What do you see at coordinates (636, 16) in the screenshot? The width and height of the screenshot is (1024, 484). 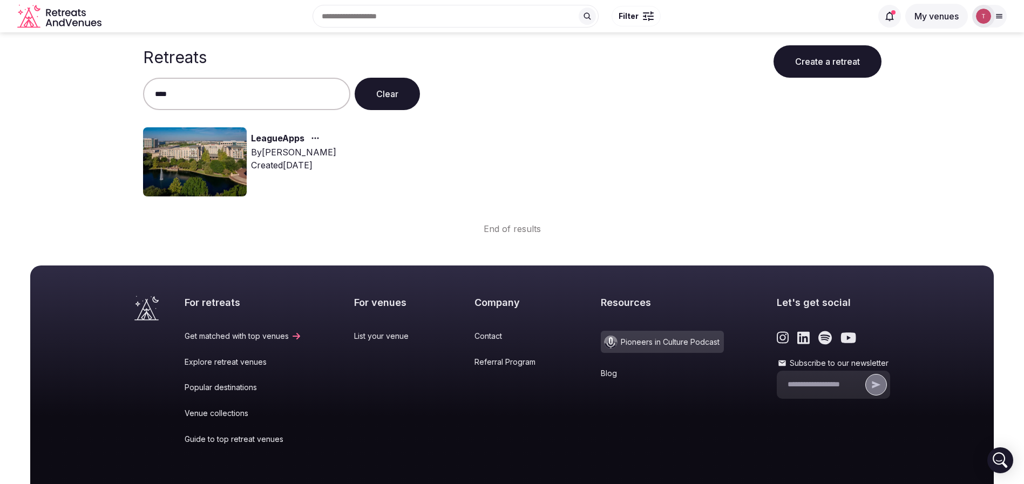 I see `button: Filter` at bounding box center [636, 16].